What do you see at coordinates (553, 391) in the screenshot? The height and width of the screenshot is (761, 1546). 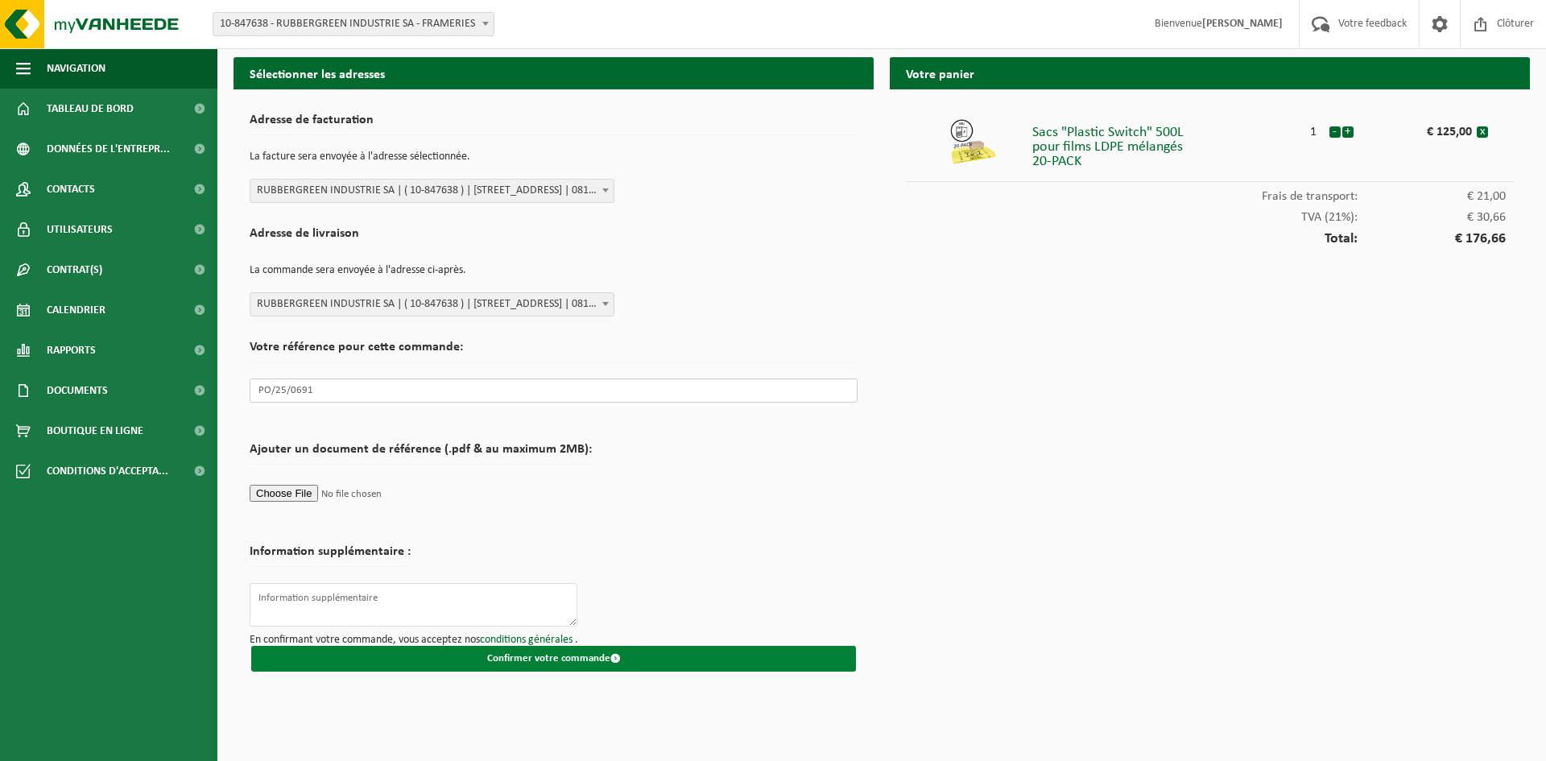 I see `input: Votre référence pour cette commande` at bounding box center [553, 391].